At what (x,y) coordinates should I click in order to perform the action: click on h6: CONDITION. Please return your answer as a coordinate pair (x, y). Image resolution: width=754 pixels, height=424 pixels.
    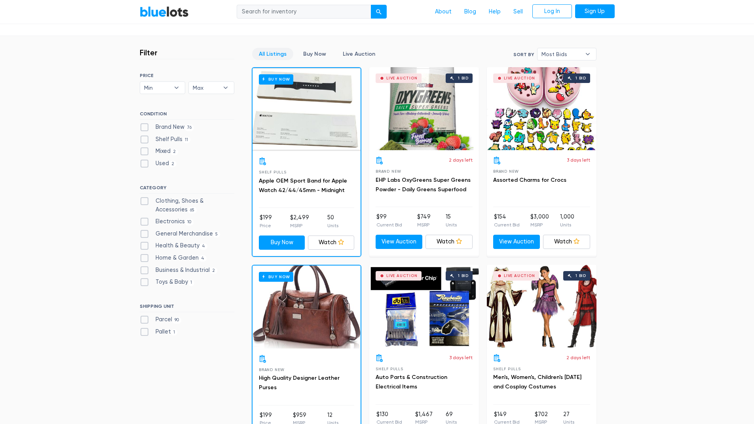
    Looking at the image, I should click on (187, 116).